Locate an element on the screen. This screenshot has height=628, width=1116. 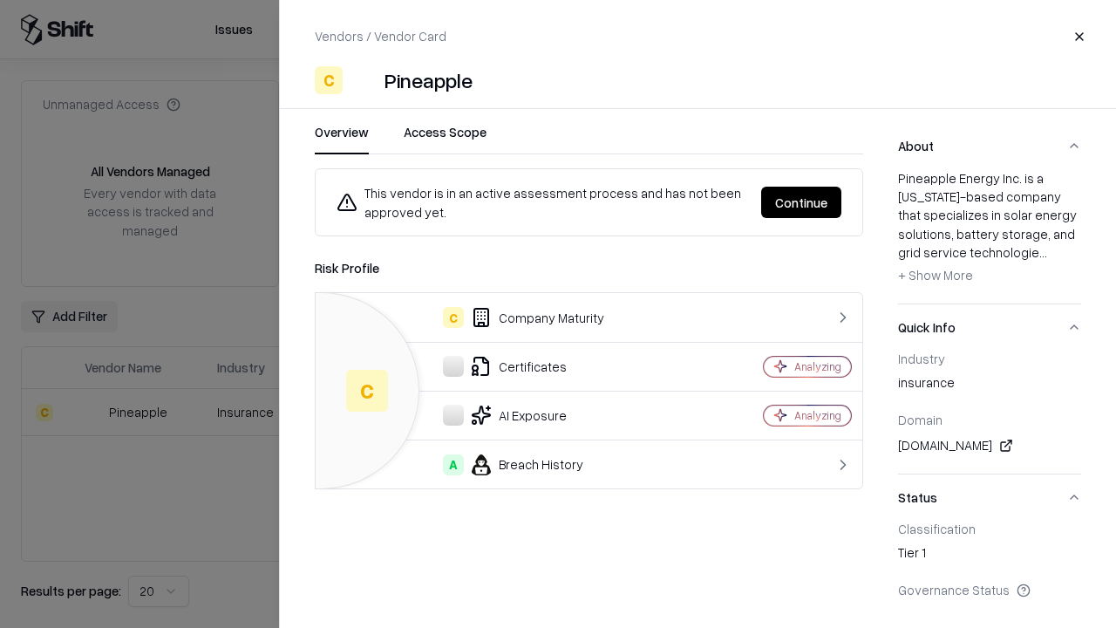
button: Access Scope is located at coordinates (445, 139).